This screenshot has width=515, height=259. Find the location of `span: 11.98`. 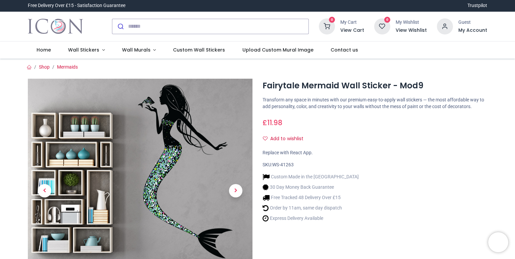

span: 11.98 is located at coordinates (274, 123).